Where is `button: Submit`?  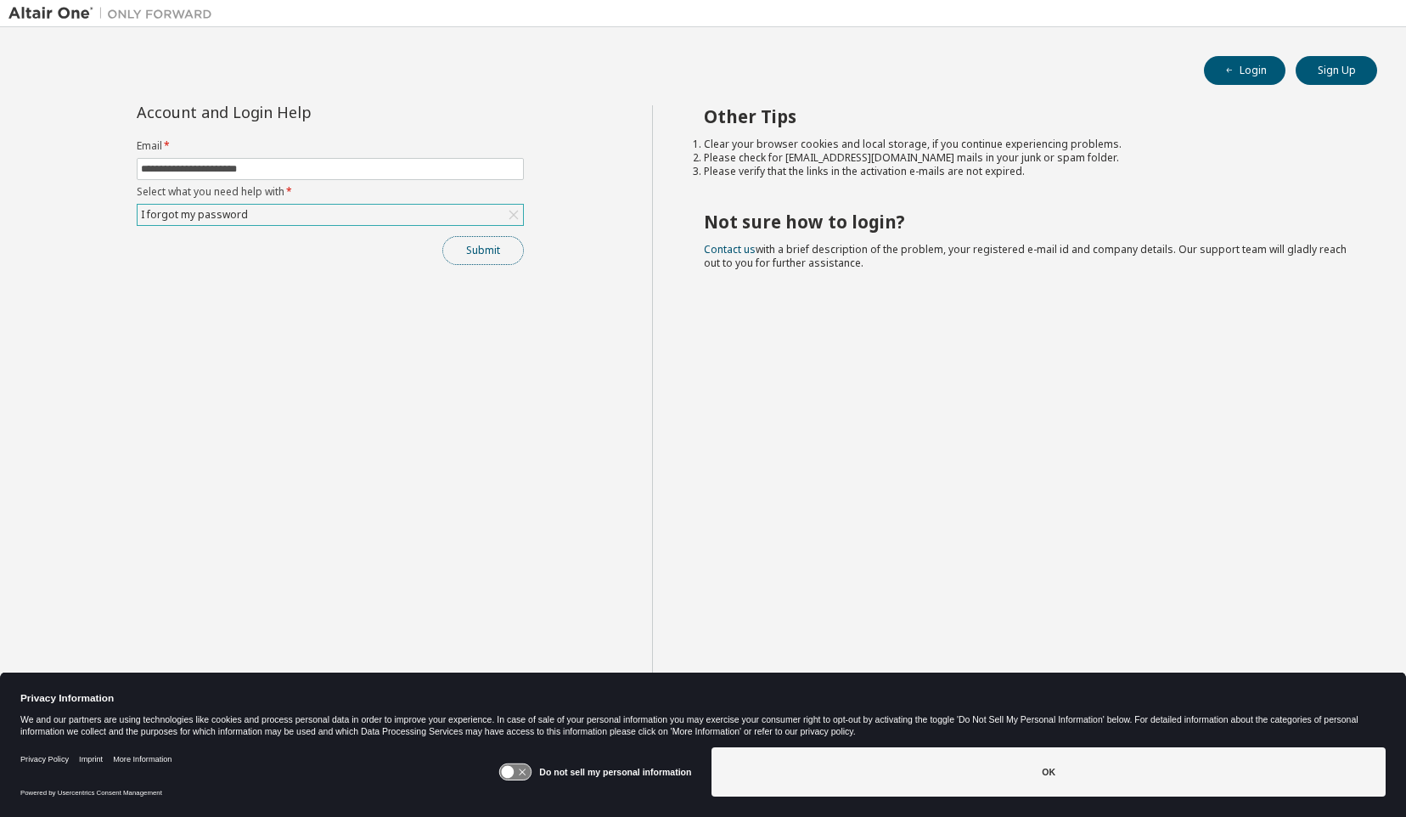
button: Submit is located at coordinates (483, 251).